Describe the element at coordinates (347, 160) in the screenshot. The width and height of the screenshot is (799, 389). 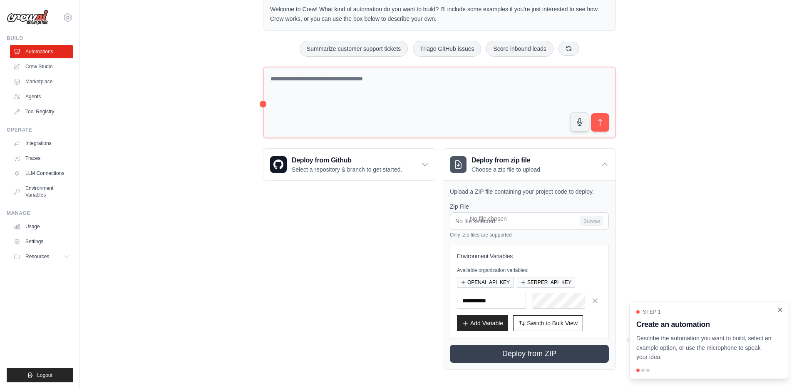
I see `h3: Deploy from Github` at that location.